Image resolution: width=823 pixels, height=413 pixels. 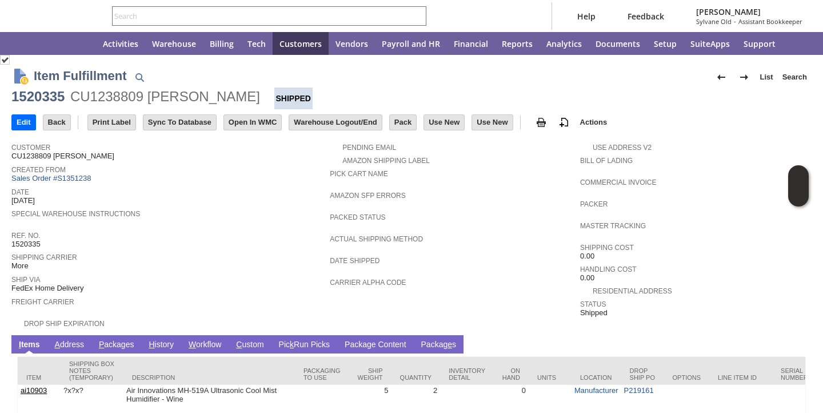 I want to click on span: Warehouse, so click(x=174, y=43).